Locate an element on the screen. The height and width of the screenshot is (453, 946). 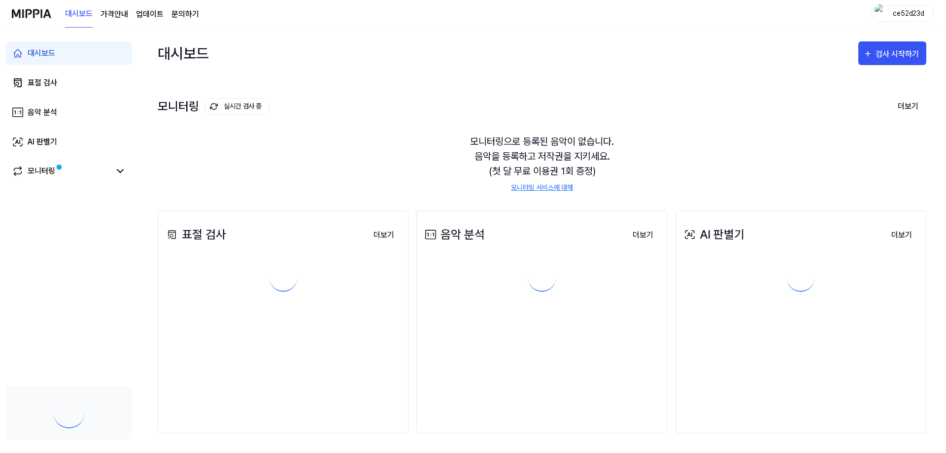
a: 표절 검사 is located at coordinates (69, 83).